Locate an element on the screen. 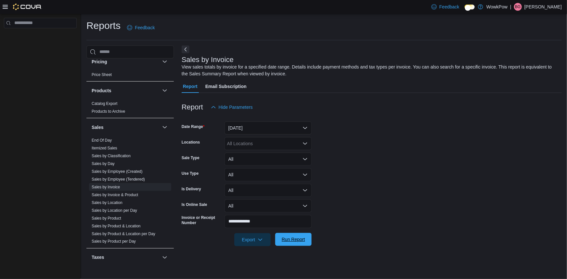  span: Sales by Product is located at coordinates (106, 218).